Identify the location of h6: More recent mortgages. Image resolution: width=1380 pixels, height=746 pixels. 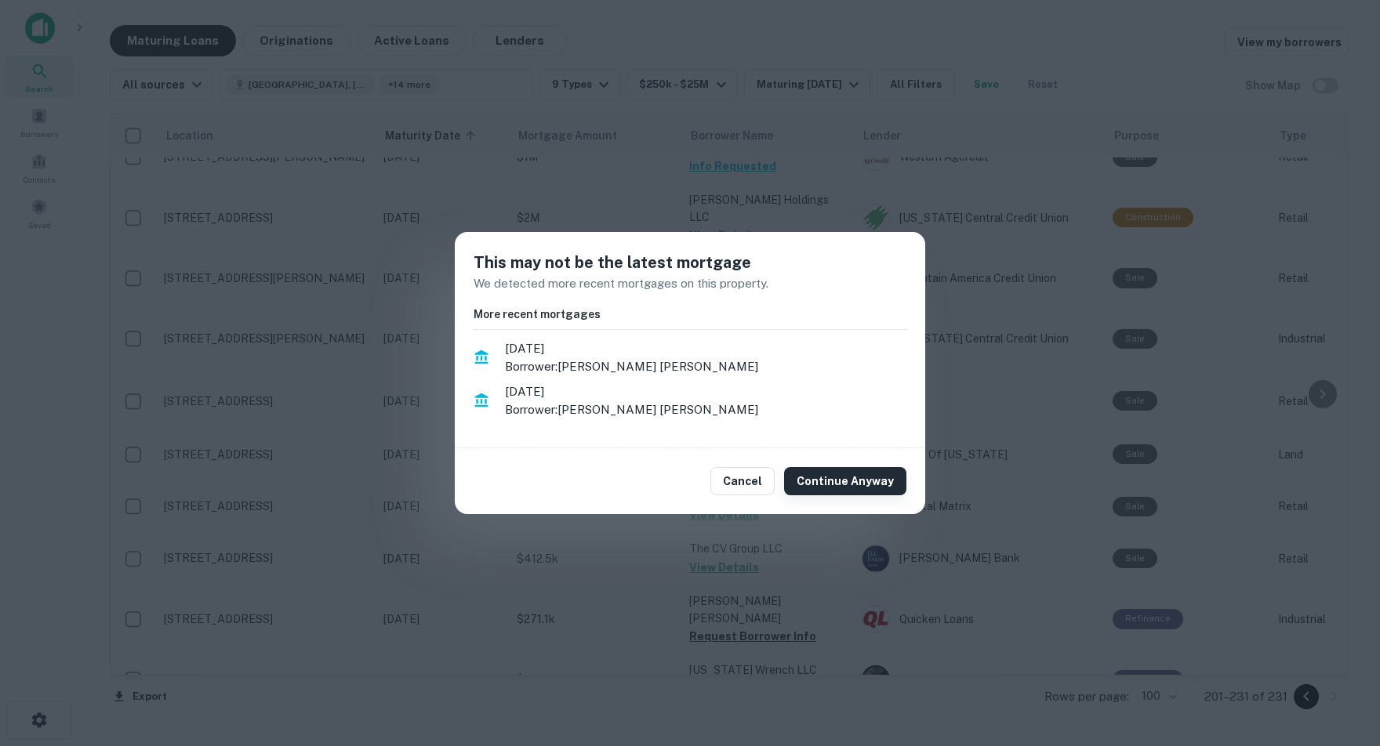
(690, 314).